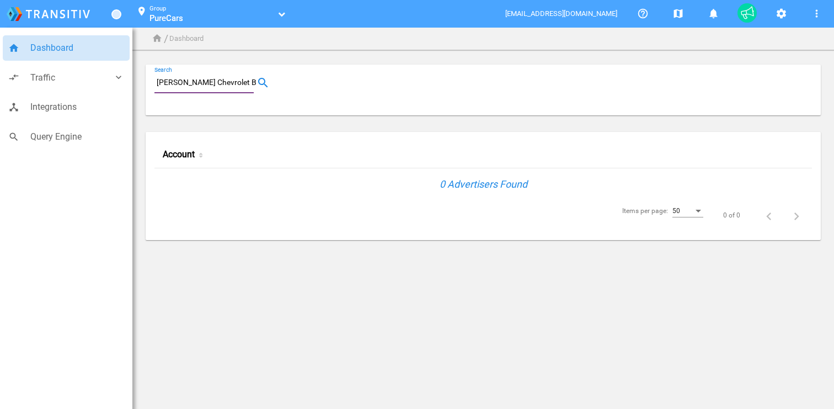 The width and height of the screenshot is (834, 409). Describe the element at coordinates (142, 13) in the screenshot. I see `mat-icon: location_on` at that location.